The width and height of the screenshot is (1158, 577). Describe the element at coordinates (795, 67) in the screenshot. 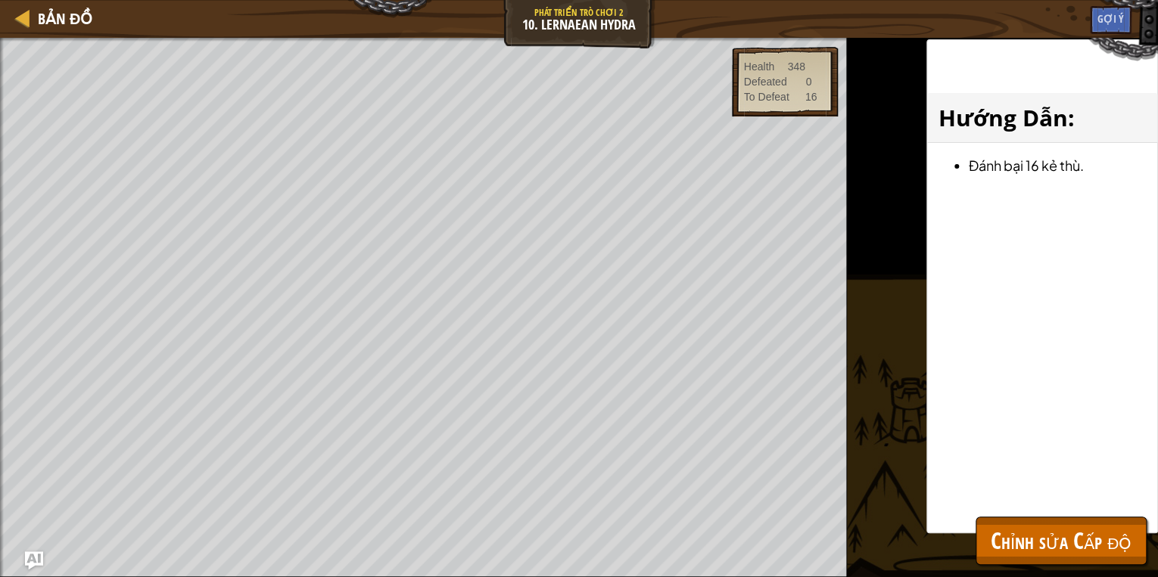

I see `div: 348` at that location.